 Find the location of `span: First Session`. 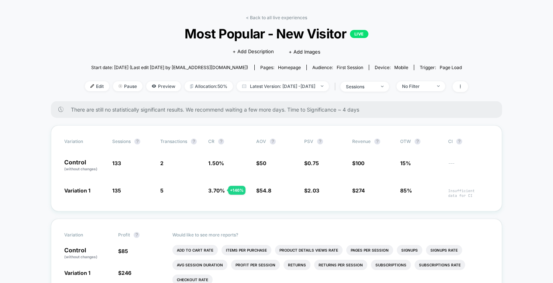

span: First Session is located at coordinates (350, 67).